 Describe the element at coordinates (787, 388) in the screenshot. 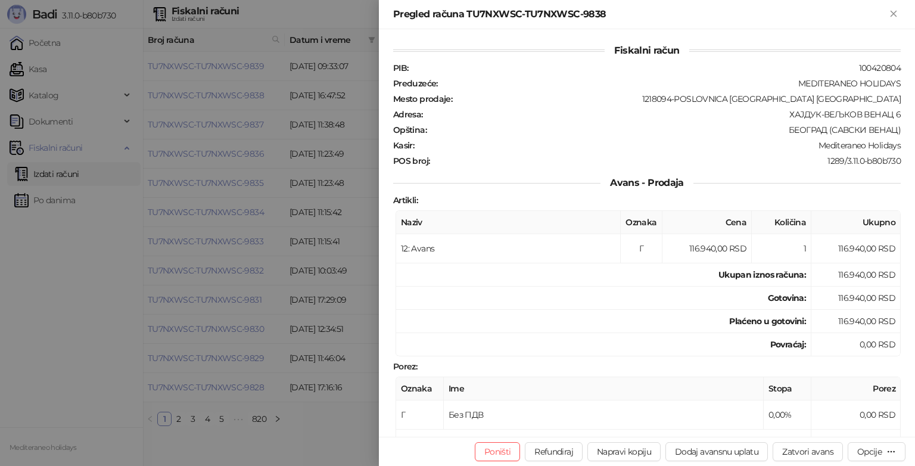

I see `th: Stopa` at that location.